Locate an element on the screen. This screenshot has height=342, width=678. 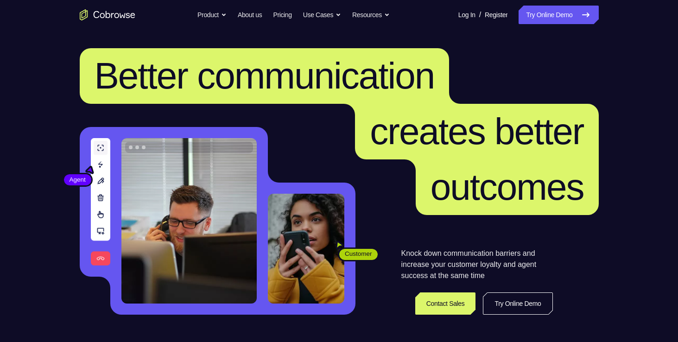
span: creates better is located at coordinates (476, 131).